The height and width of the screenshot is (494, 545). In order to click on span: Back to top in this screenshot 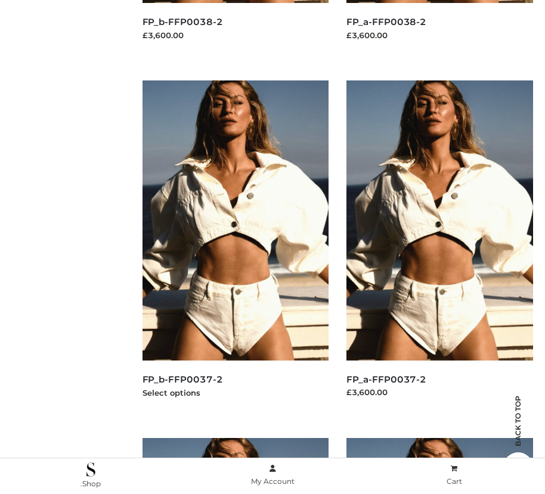, I will do `click(518, 432)`.